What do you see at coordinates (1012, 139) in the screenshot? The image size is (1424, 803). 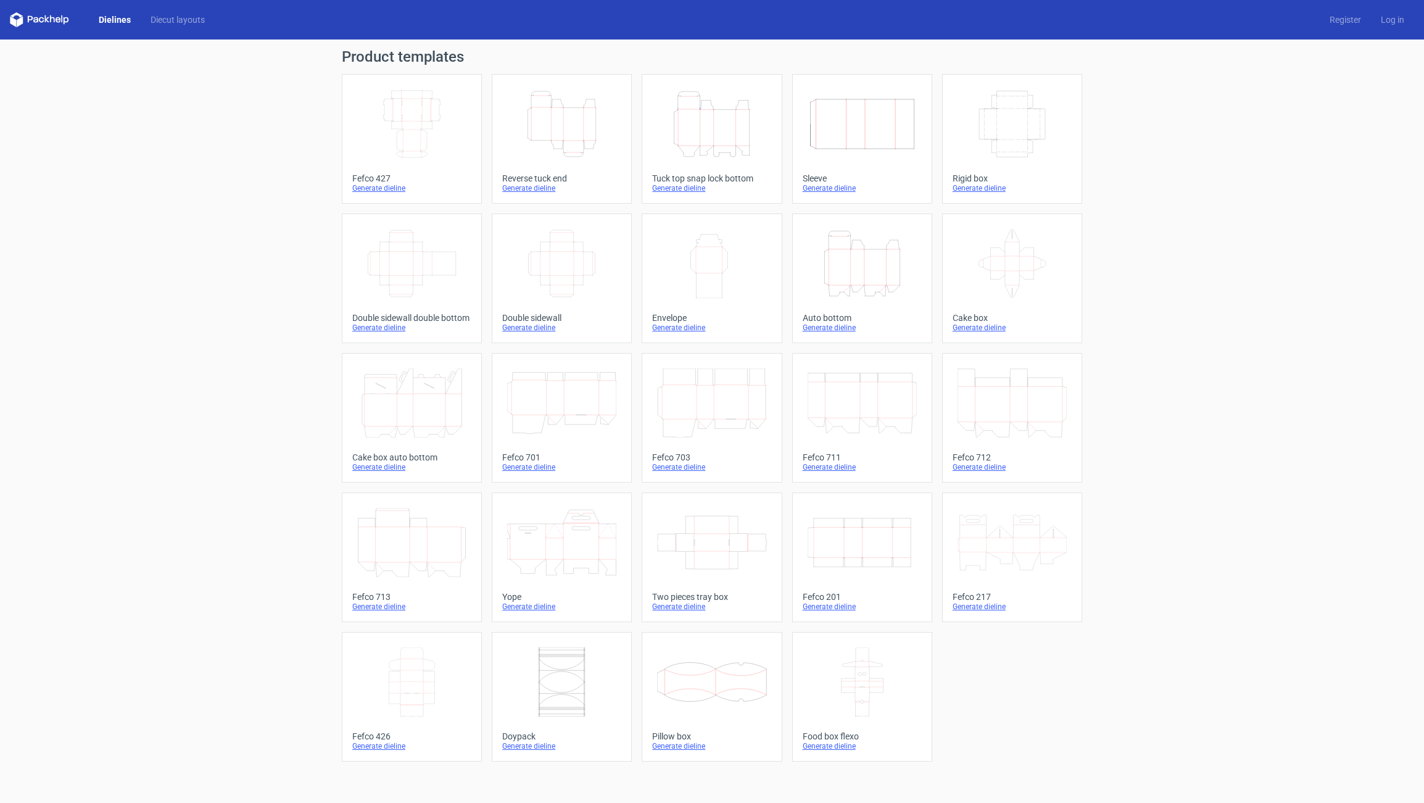 I see `a: Rigid boxGenerate dieline` at bounding box center [1012, 139].